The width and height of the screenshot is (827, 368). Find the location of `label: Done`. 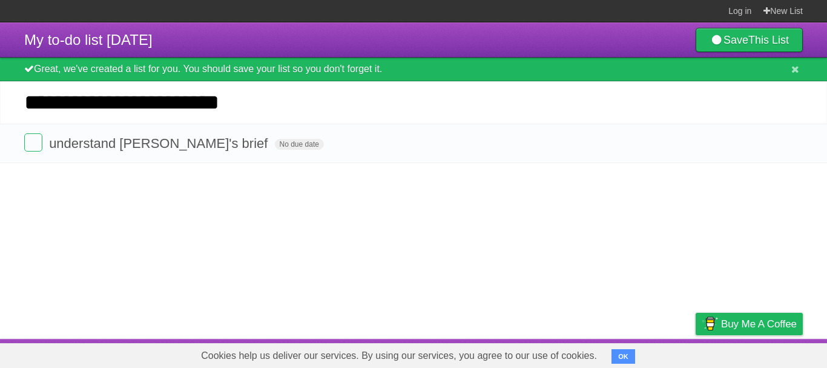

label: Done is located at coordinates (33, 142).